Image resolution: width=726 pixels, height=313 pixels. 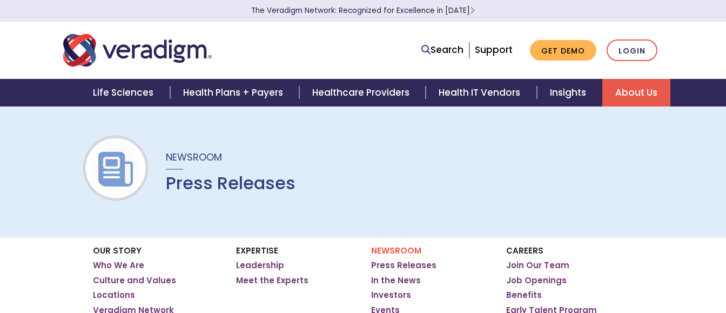 I want to click on a: Life Sciences, so click(x=125, y=92).